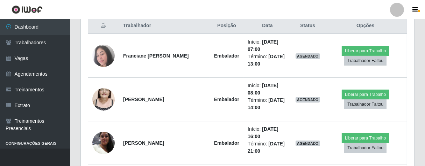  Describe the element at coordinates (308, 26) in the screenshot. I see `th: Status` at that location.